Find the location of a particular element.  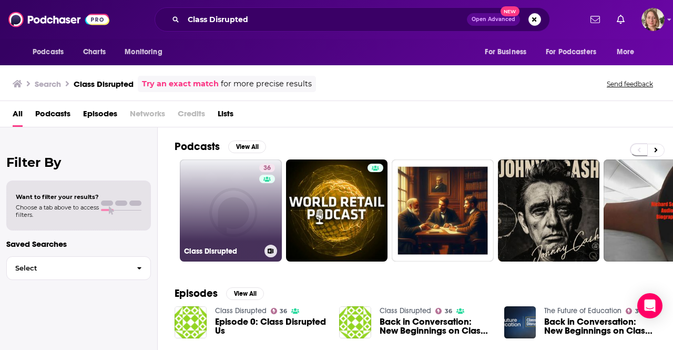

h3: Search is located at coordinates (48, 84).